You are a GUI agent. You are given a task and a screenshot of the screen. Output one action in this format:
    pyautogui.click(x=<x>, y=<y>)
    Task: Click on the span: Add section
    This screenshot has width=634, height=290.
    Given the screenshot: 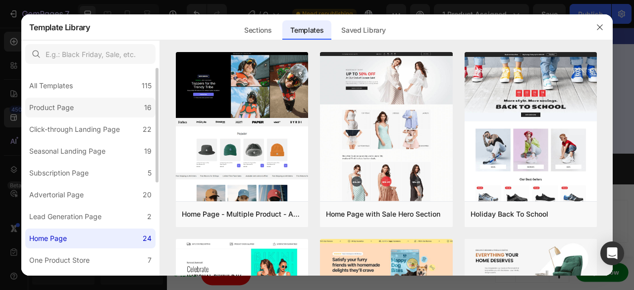 What is the action you would take?
    pyautogui.click(x=297, y=218)
    